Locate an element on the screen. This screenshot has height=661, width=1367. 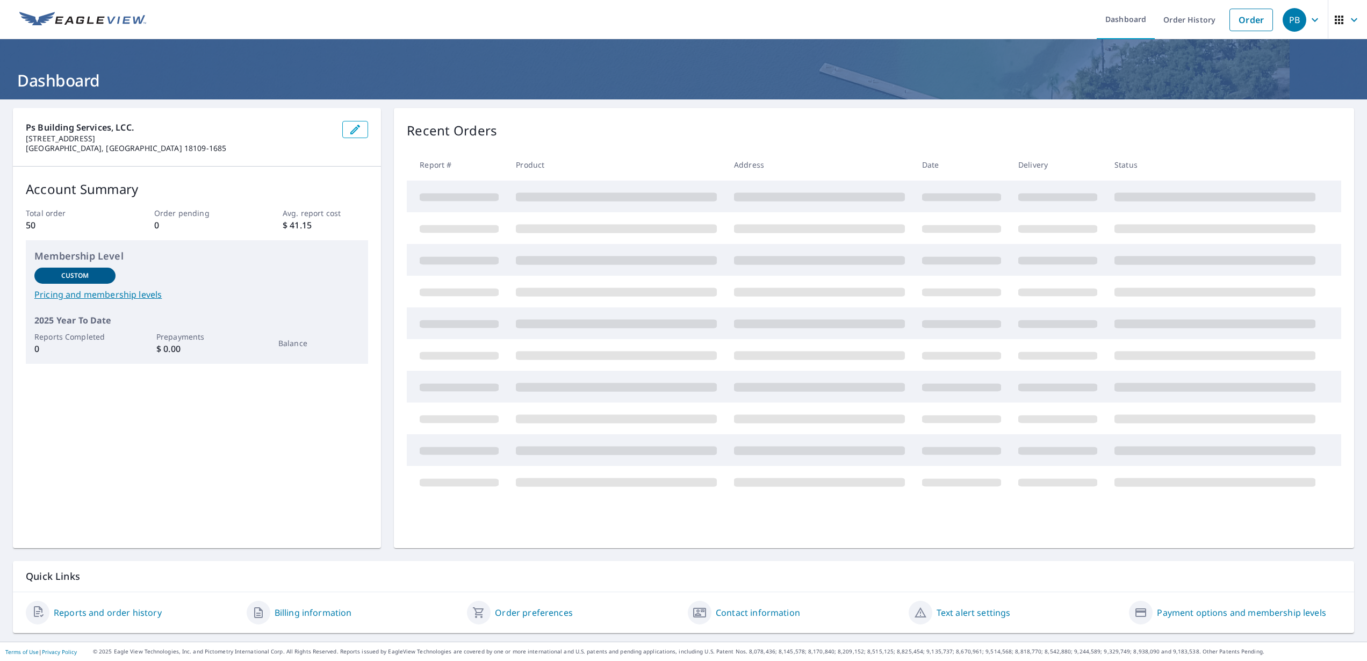
p: Custom is located at coordinates (75, 276).